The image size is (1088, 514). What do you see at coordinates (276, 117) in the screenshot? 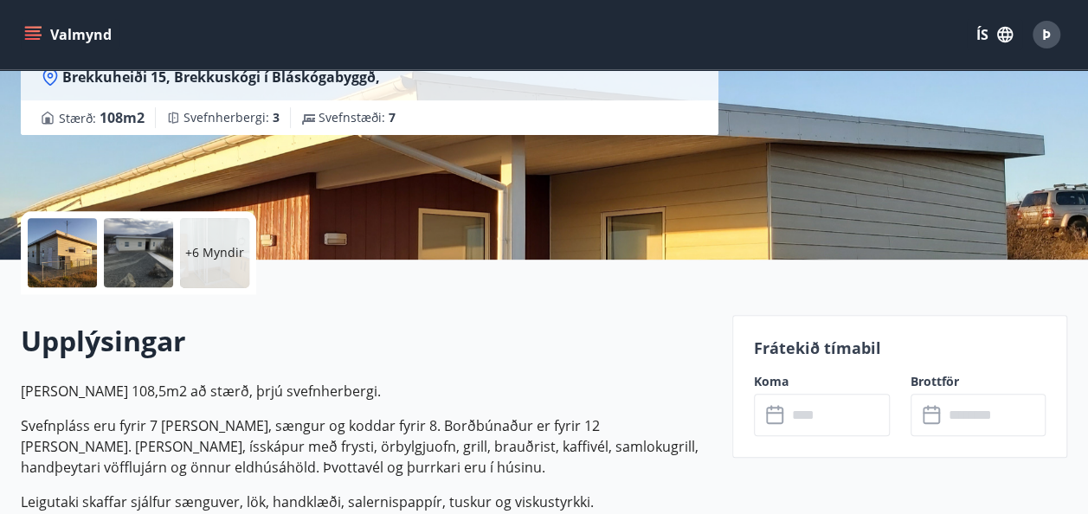
I see `span: 3` at bounding box center [276, 117].